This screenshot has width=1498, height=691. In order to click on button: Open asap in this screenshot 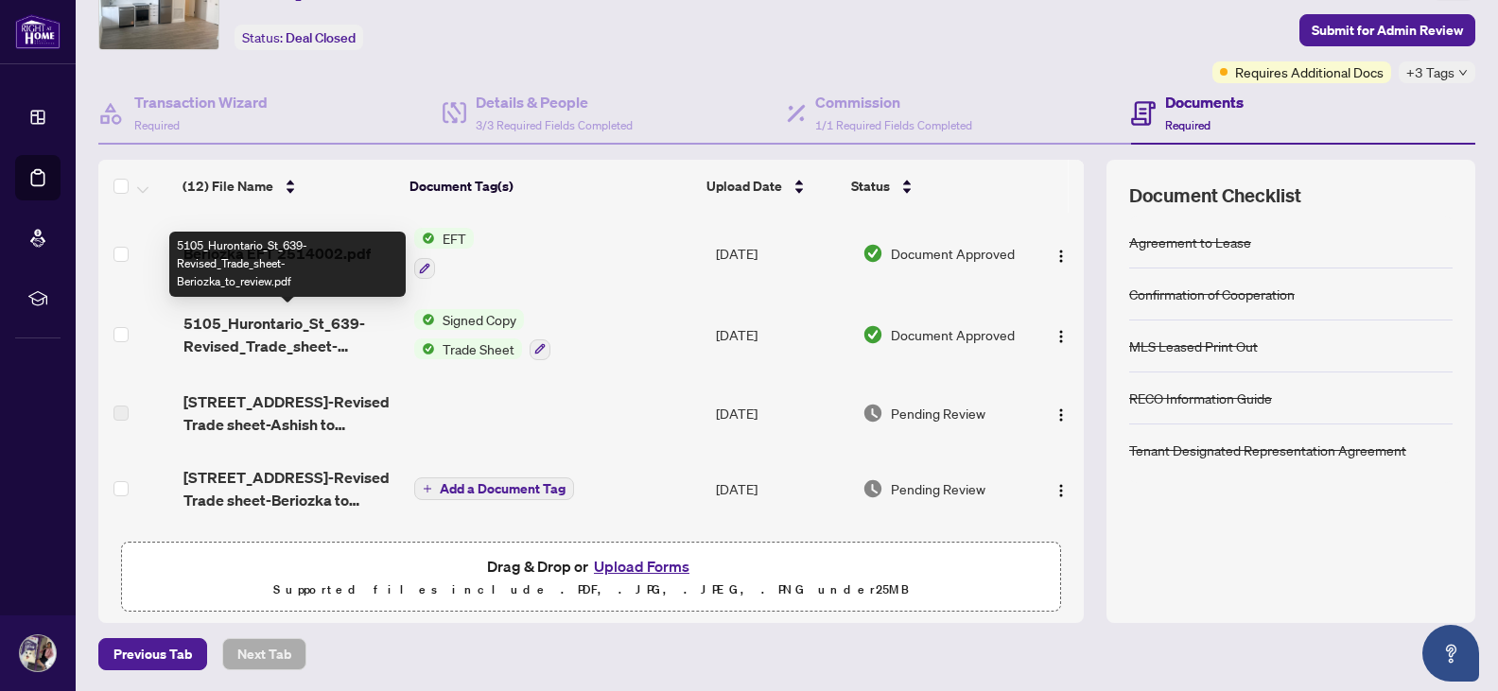, I will do `click(1451, 654)`.